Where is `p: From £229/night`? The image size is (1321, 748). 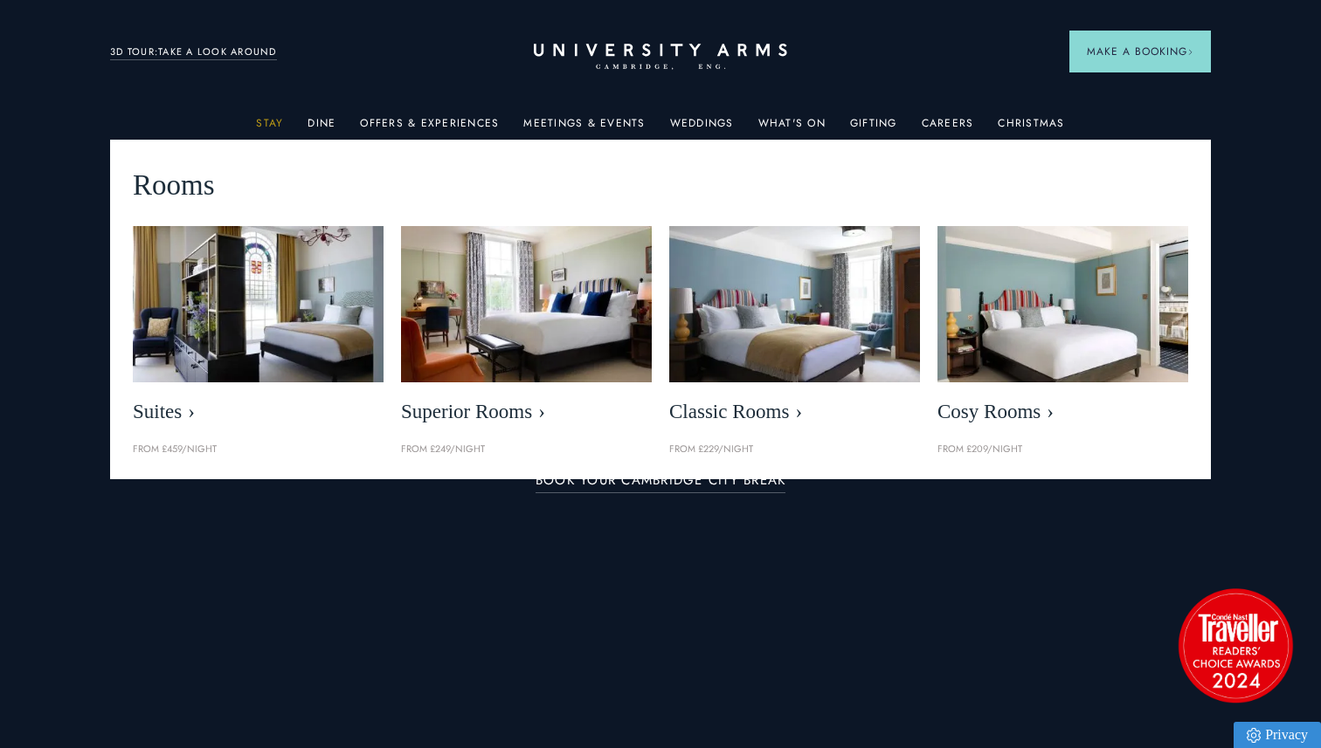 p: From £229/night is located at coordinates (794, 450).